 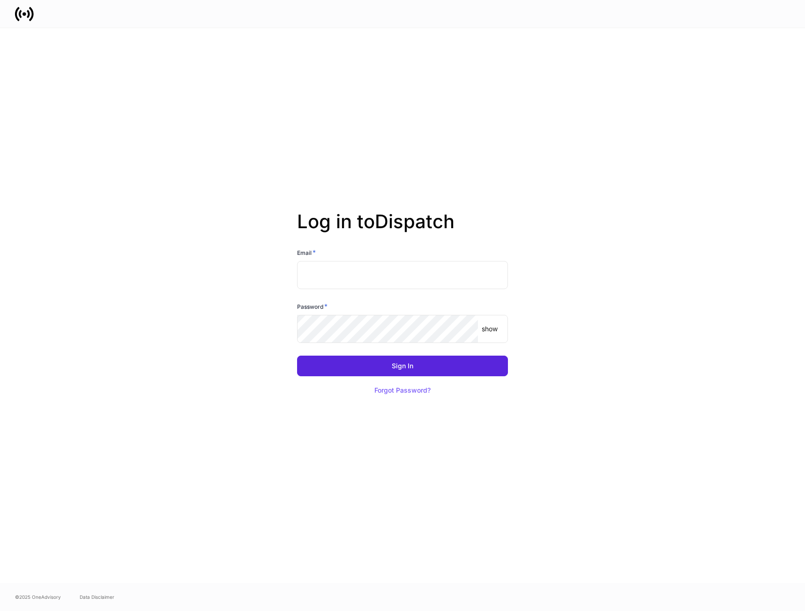 I want to click on button: Sign In, so click(x=403, y=366).